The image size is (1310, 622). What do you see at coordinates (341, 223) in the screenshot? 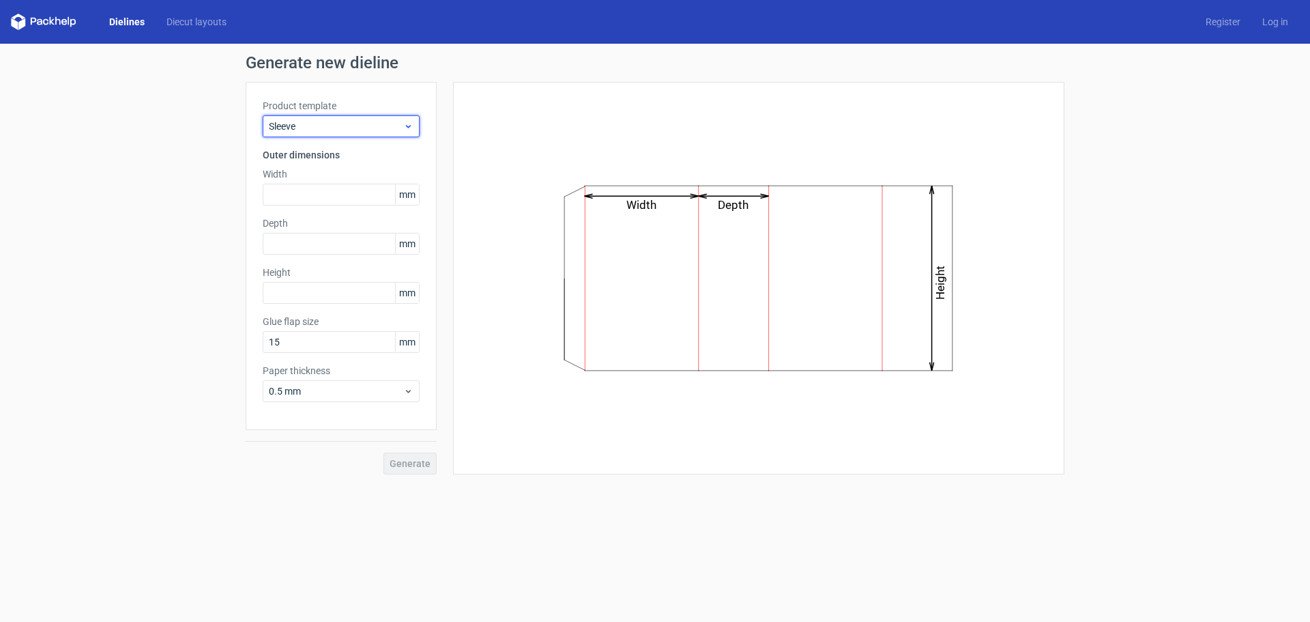
I see `label: Depth` at bounding box center [341, 223].